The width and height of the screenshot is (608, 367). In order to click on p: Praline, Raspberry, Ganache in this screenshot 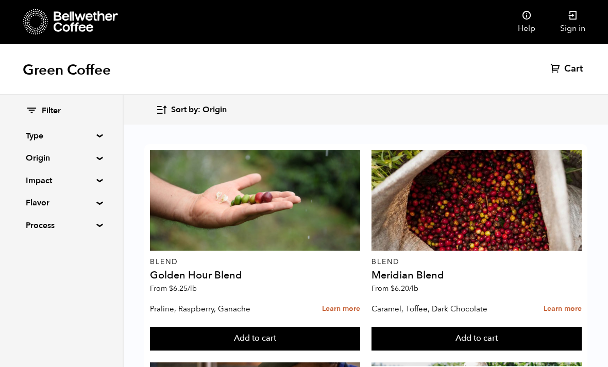, I will do `click(213, 309)`.